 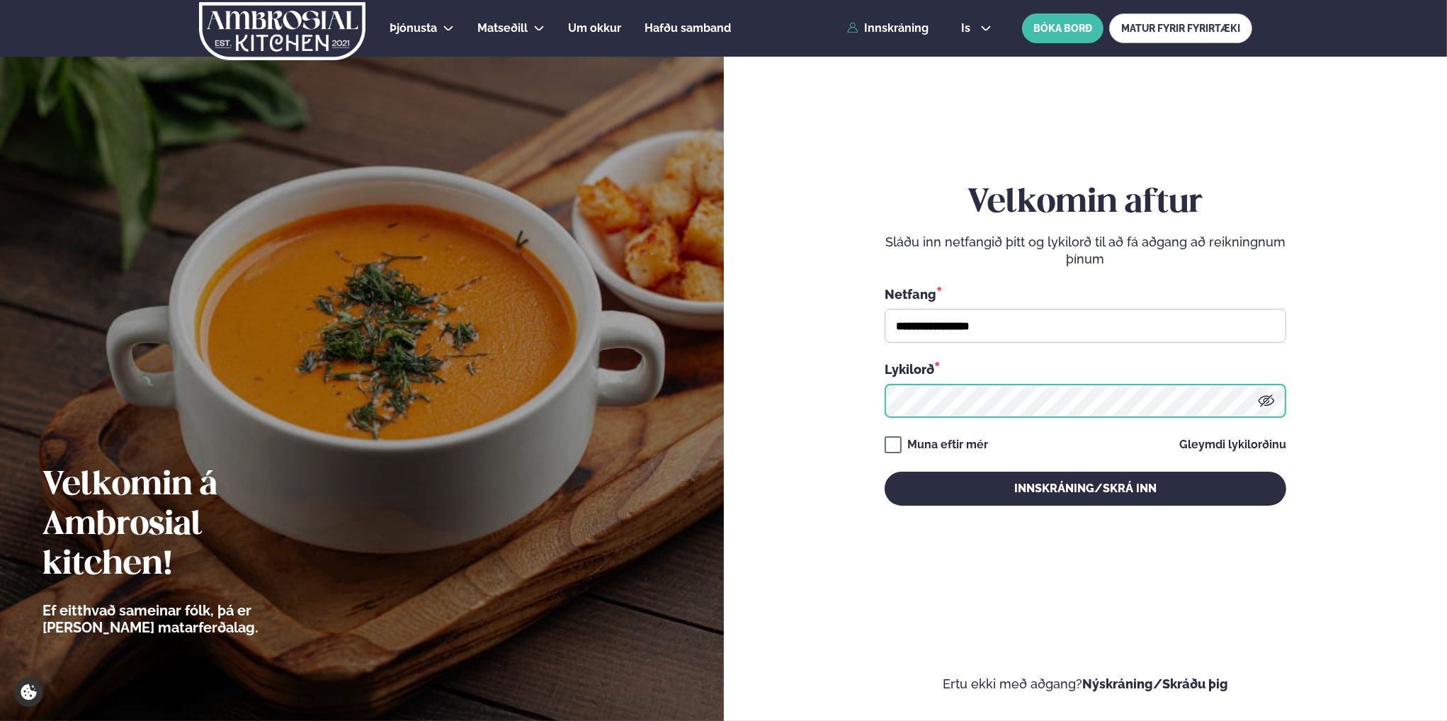 I want to click on a: Þjónusta, so click(x=413, y=28).